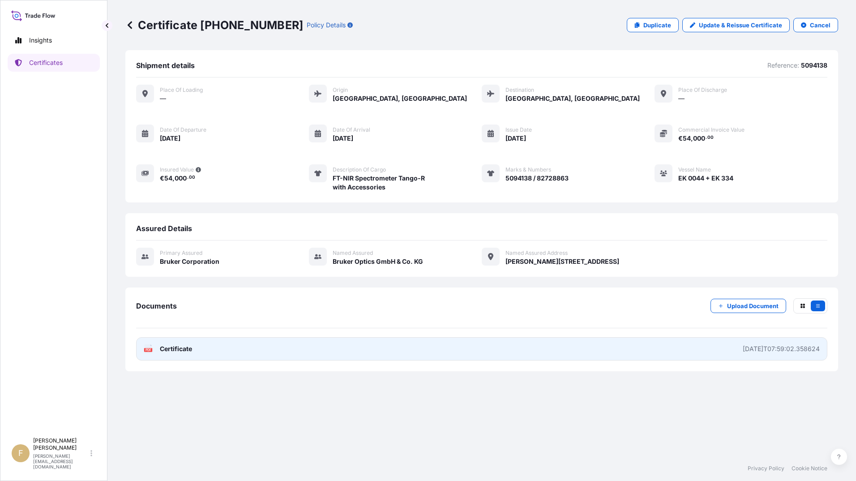 This screenshot has height=481, width=856. What do you see at coordinates (736, 25) in the screenshot?
I see `a: Update & Reissue Certificate` at bounding box center [736, 25].